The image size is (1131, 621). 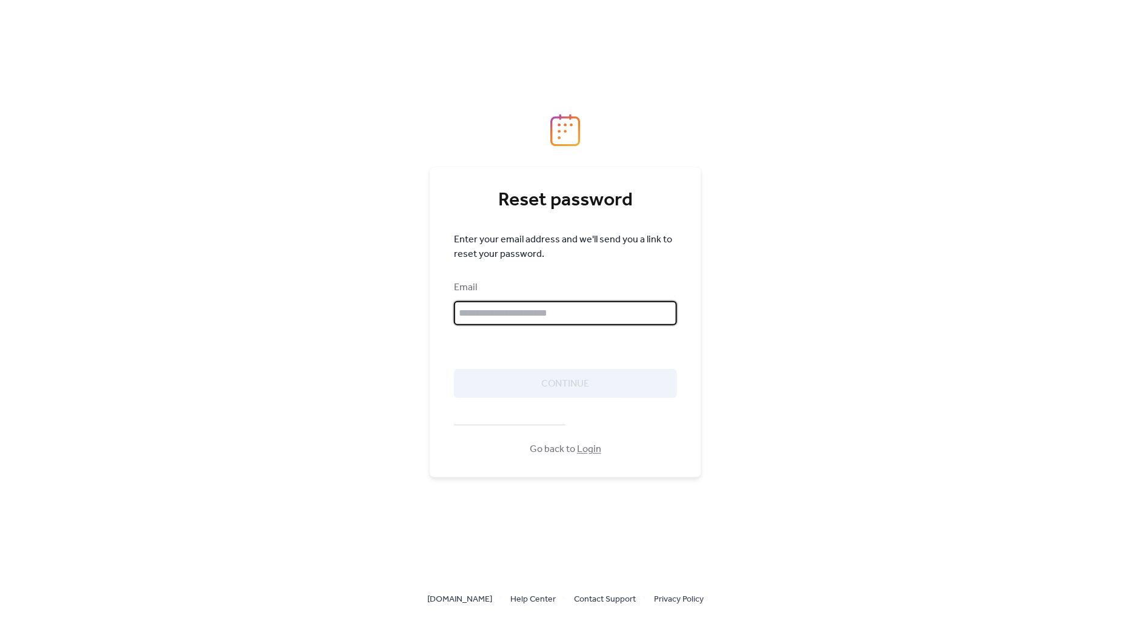 I want to click on a: Help Center, so click(x=533, y=599).